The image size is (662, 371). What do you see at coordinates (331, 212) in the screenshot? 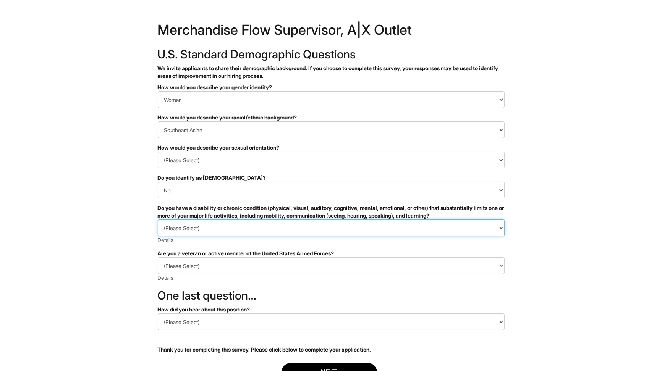
I see `div: Do you have a disability or chronic condition (physical, visual, auditory, cognitive, mental, emo...` at bounding box center [331, 212].